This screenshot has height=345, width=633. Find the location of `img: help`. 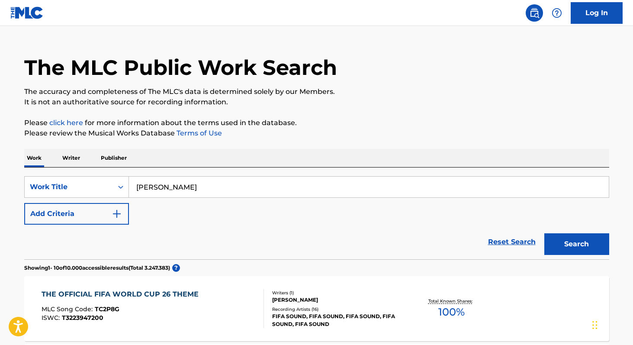

img: help is located at coordinates (557, 13).